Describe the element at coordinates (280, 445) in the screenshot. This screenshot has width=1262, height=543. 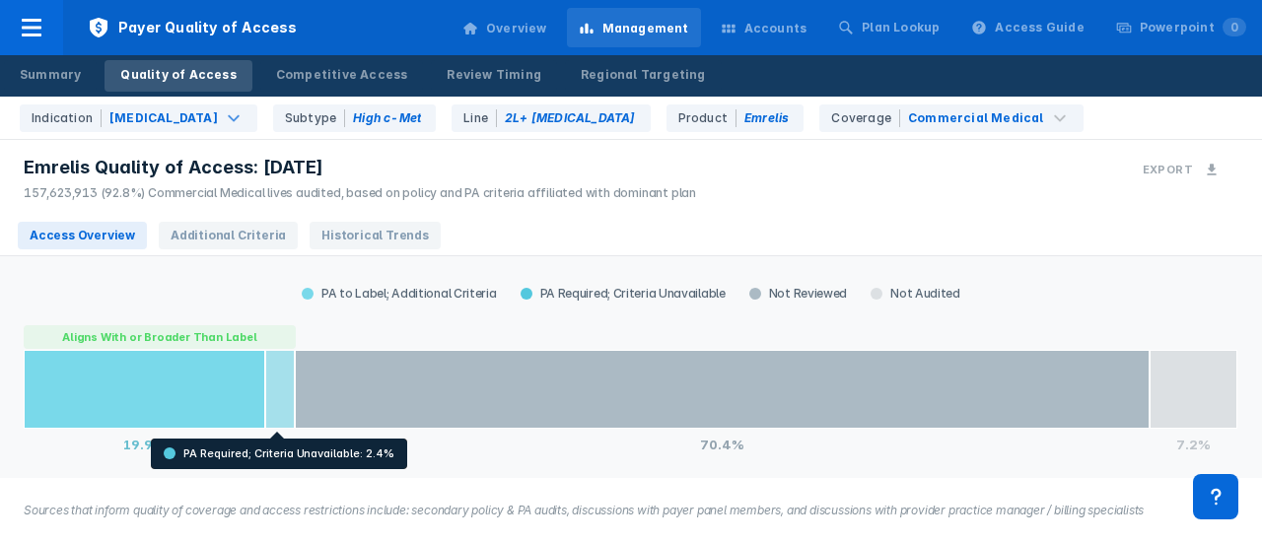
I see `div: 2.4%` at that location.